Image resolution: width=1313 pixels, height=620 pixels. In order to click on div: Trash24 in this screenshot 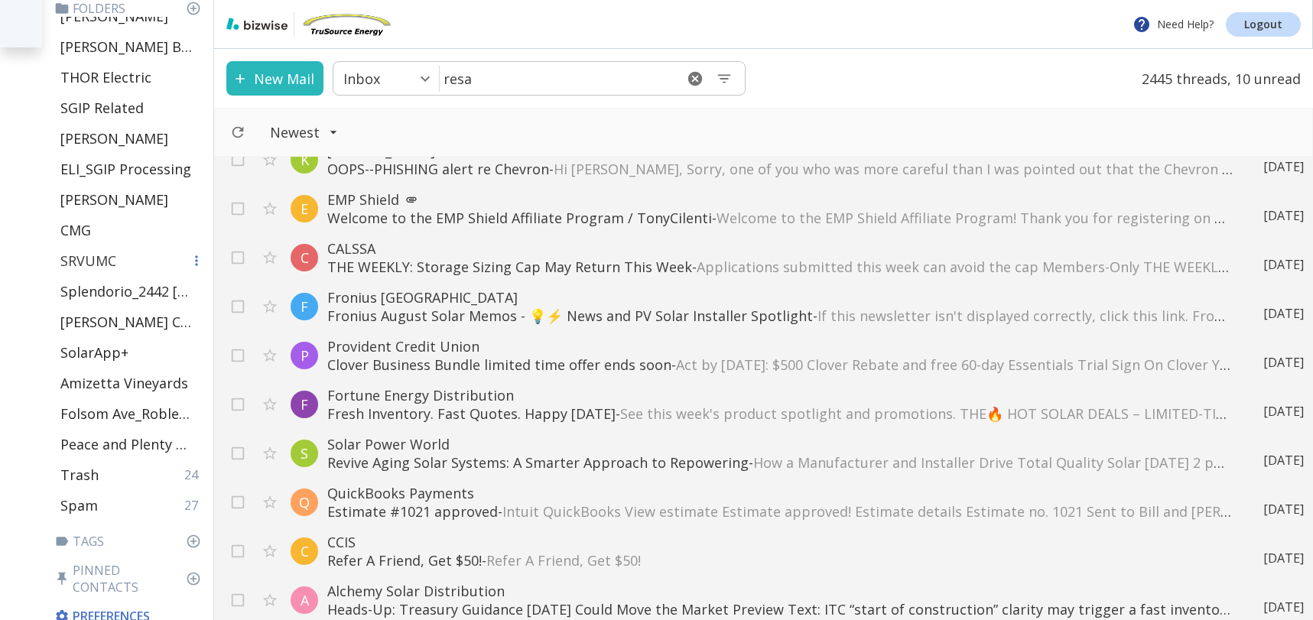, I will do `click(131, 475)`.